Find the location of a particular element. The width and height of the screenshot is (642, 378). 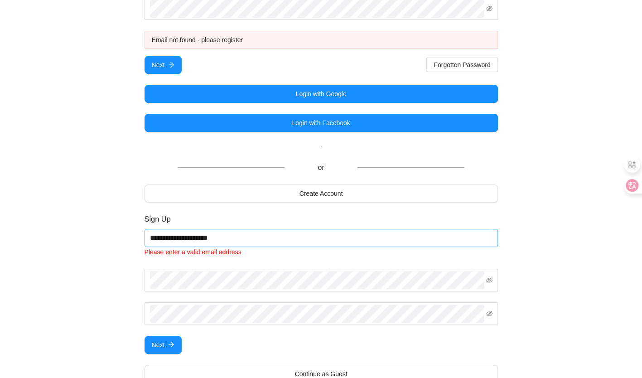

h3: Sign Up is located at coordinates (321, 219).